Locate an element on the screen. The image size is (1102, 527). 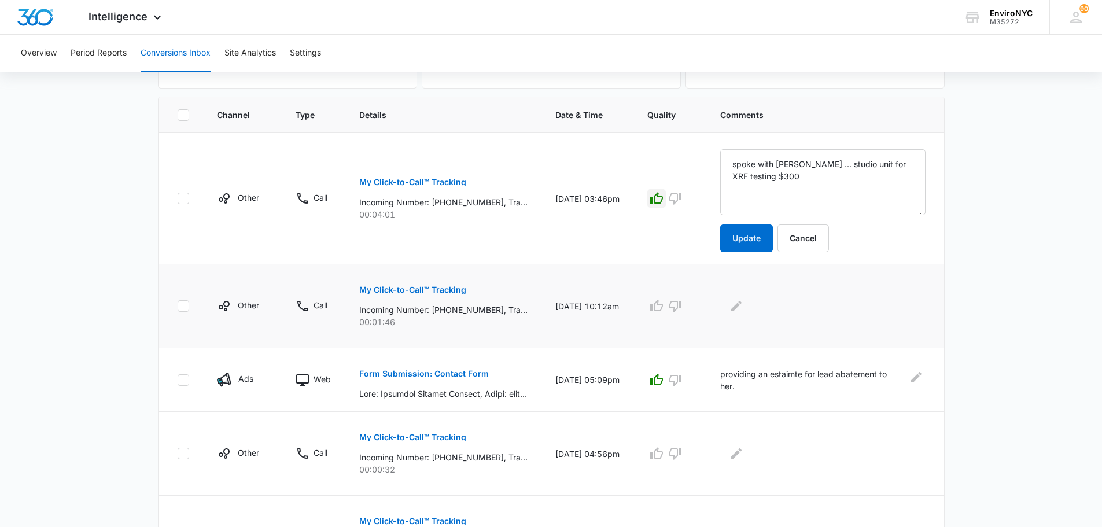
div: notifications count is located at coordinates (1084, 9).